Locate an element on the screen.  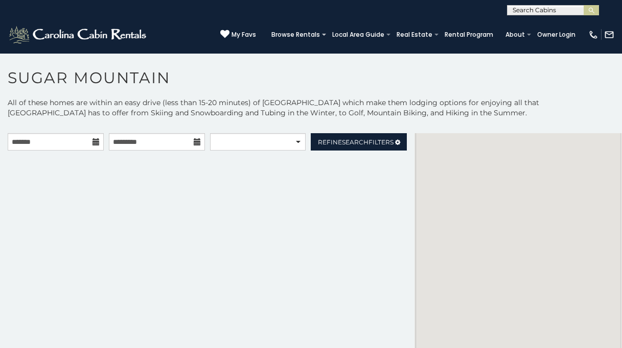
span: My Favs is located at coordinates (244, 35).